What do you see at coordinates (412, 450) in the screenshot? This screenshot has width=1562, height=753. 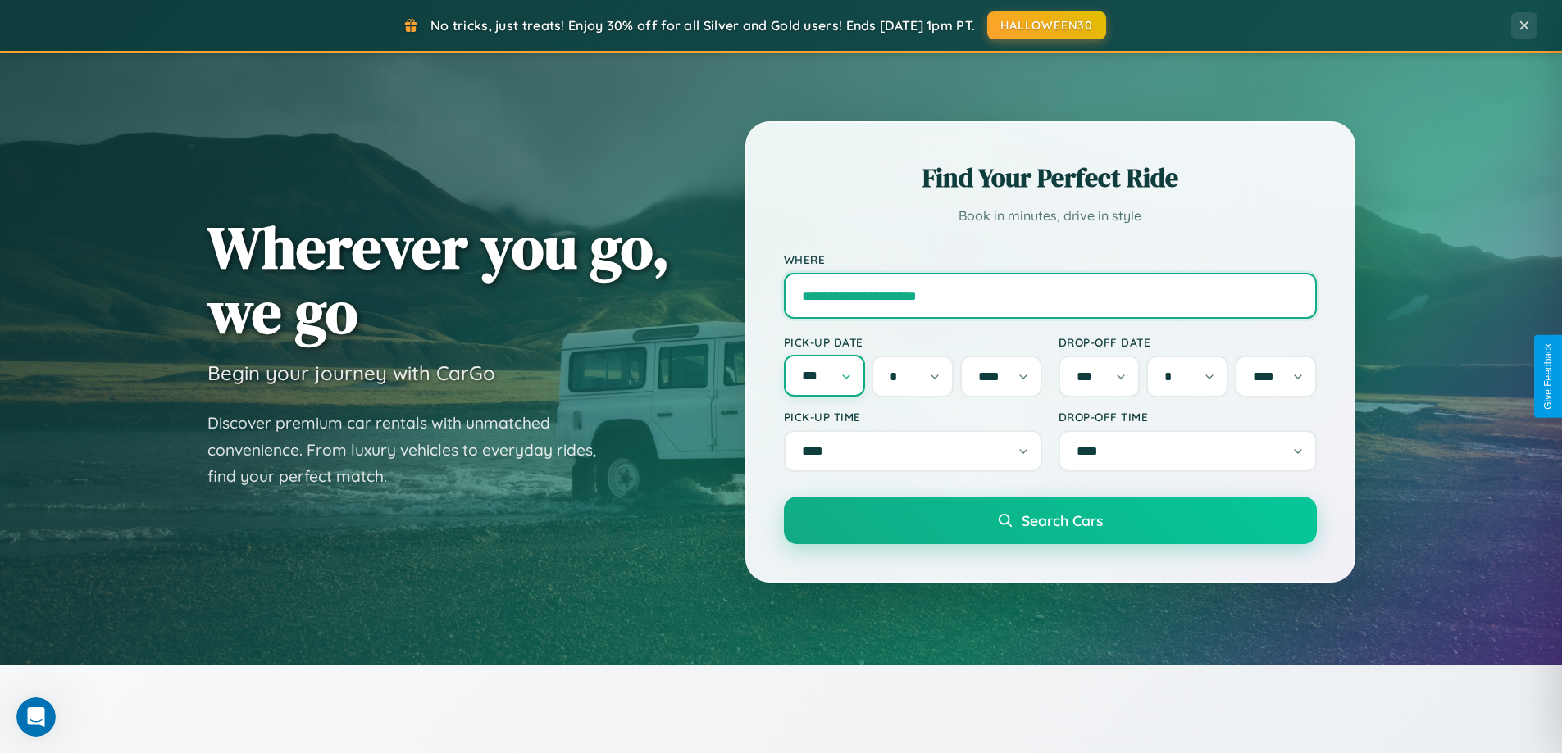 I see `p: Discover premium car rentals with unmatched convenience. From luxury vehicles to everyday rides, ...` at bounding box center [412, 450].